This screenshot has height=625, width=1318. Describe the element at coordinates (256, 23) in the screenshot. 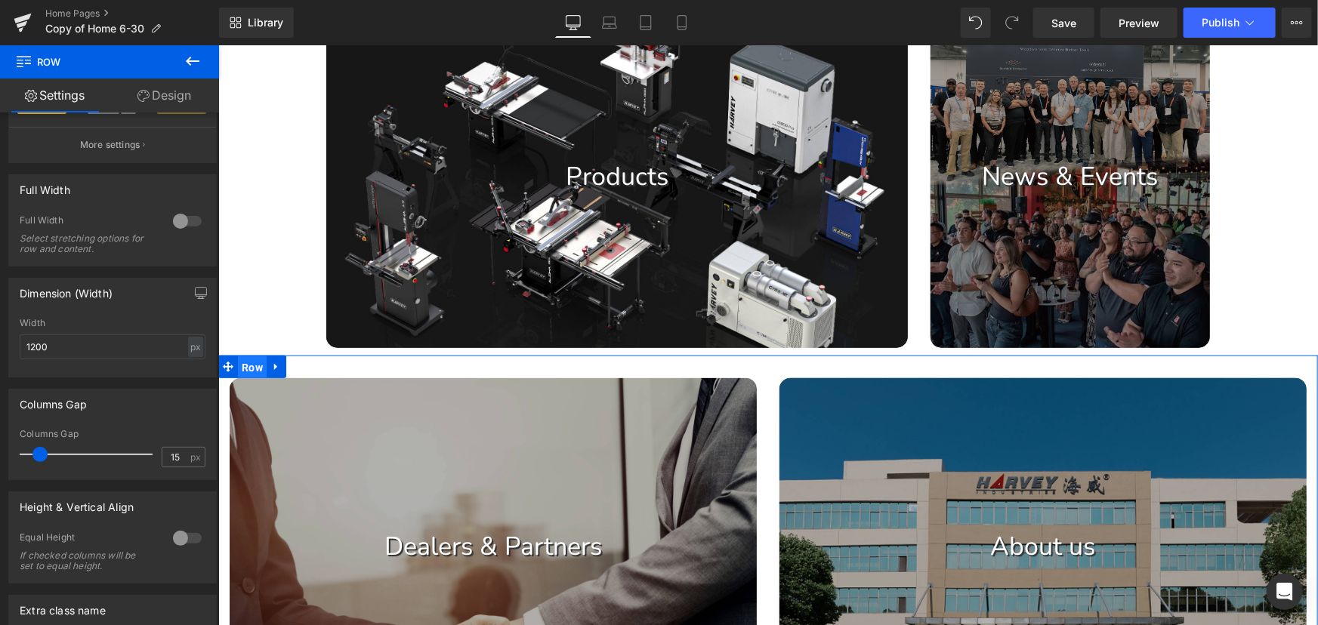

I see `a: New Library` at that location.